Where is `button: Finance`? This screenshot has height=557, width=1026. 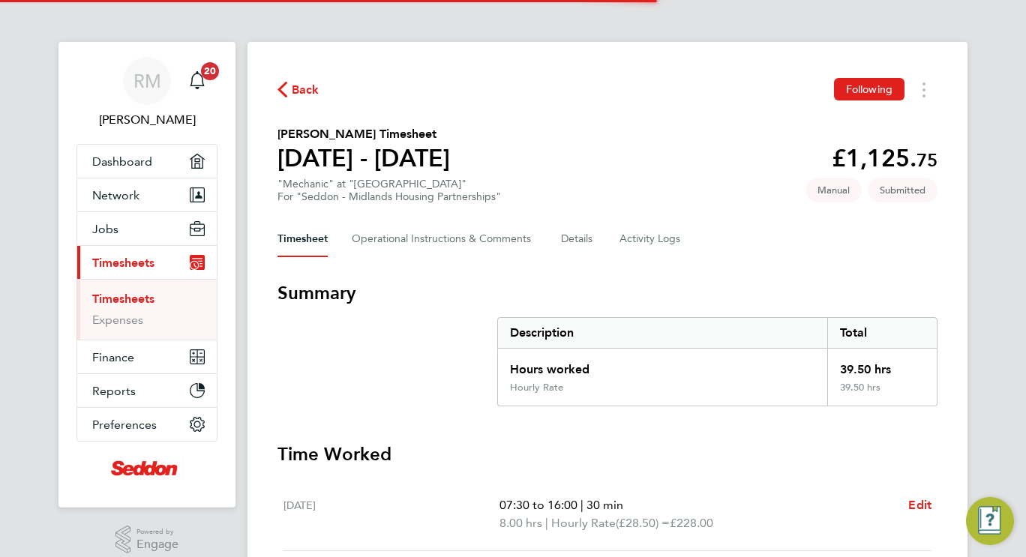 button: Finance is located at coordinates (147, 357).